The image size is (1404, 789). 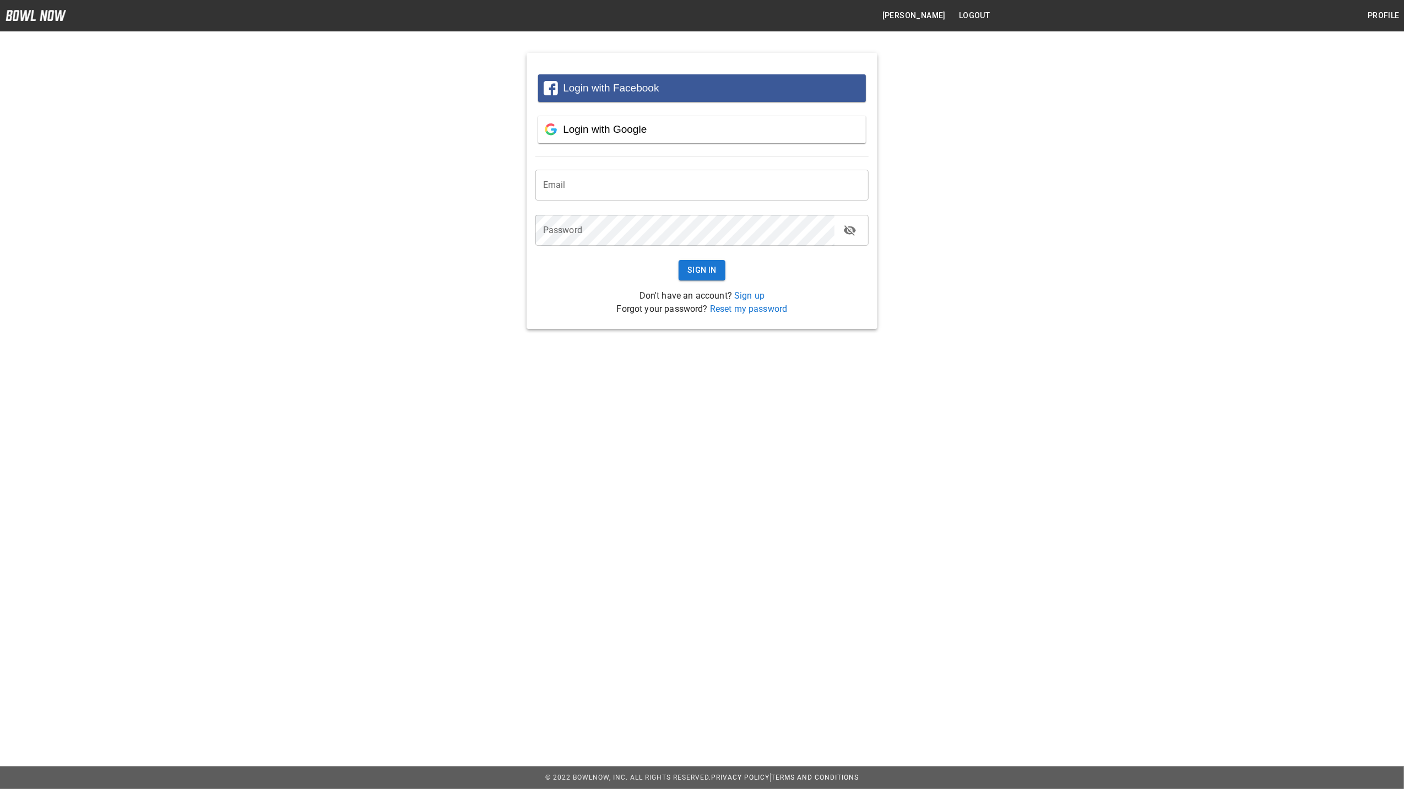 What do you see at coordinates (702, 296) in the screenshot?
I see `p: Don't have an account?` at bounding box center [702, 296].